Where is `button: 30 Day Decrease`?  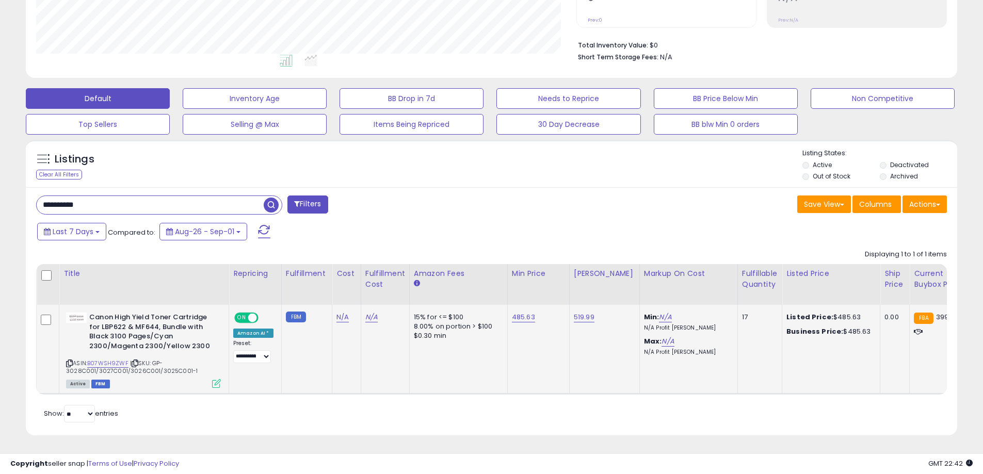 button: 30 Day Decrease is located at coordinates (568, 124).